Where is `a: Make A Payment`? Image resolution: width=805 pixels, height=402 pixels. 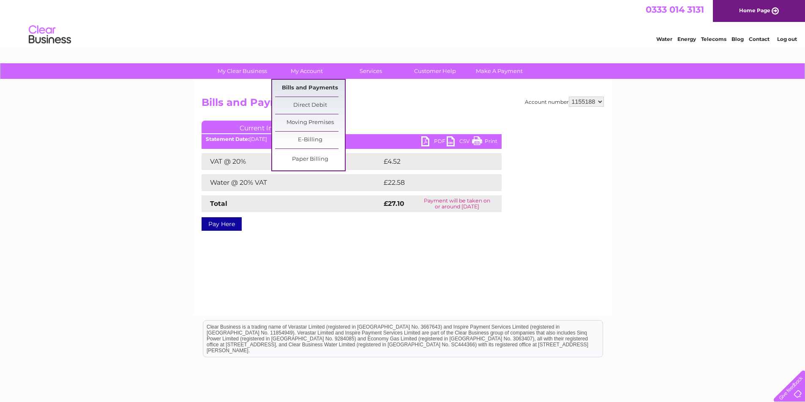 a: Make A Payment is located at coordinates (499, 71).